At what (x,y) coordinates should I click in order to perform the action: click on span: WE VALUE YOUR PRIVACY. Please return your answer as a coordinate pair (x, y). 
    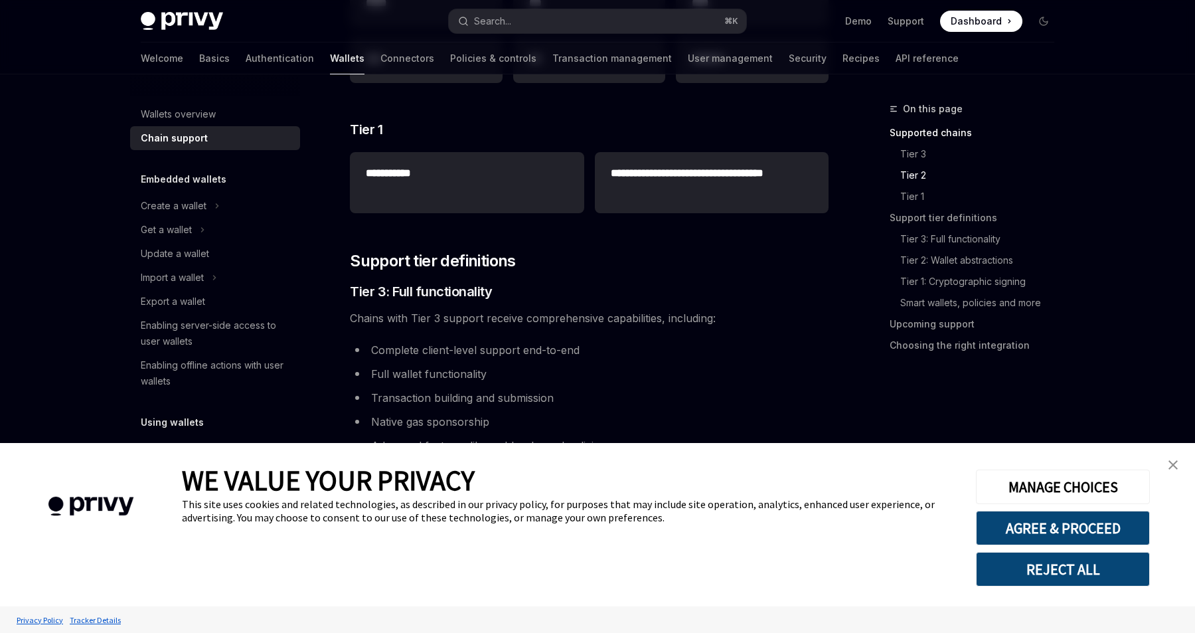
    Looking at the image, I should click on (328, 480).